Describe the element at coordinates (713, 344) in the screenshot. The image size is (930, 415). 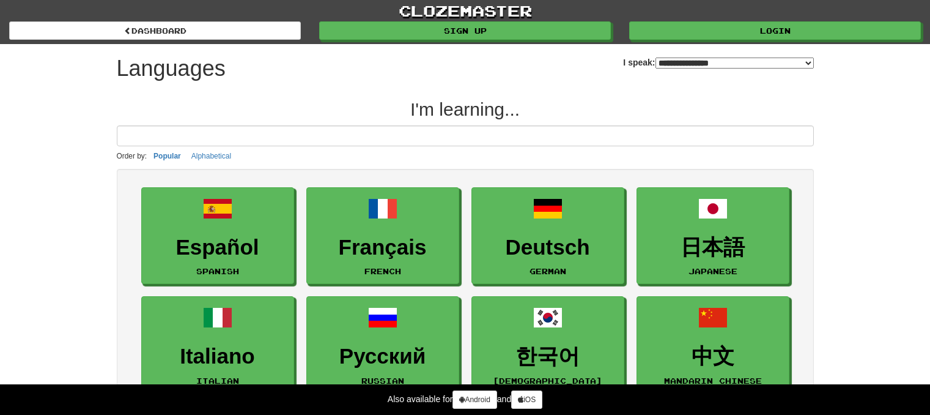
I see `a: 中文Mandarin Chinese` at that location.